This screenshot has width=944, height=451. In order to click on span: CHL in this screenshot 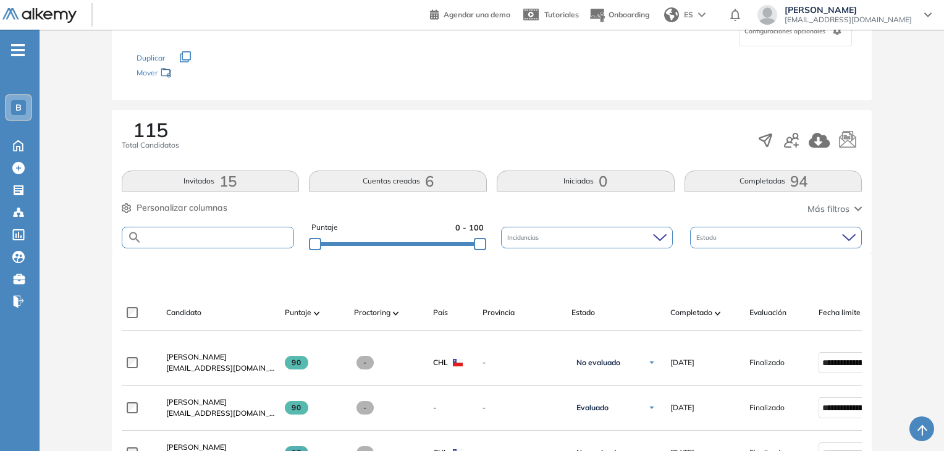, I will do `click(440, 363)`.